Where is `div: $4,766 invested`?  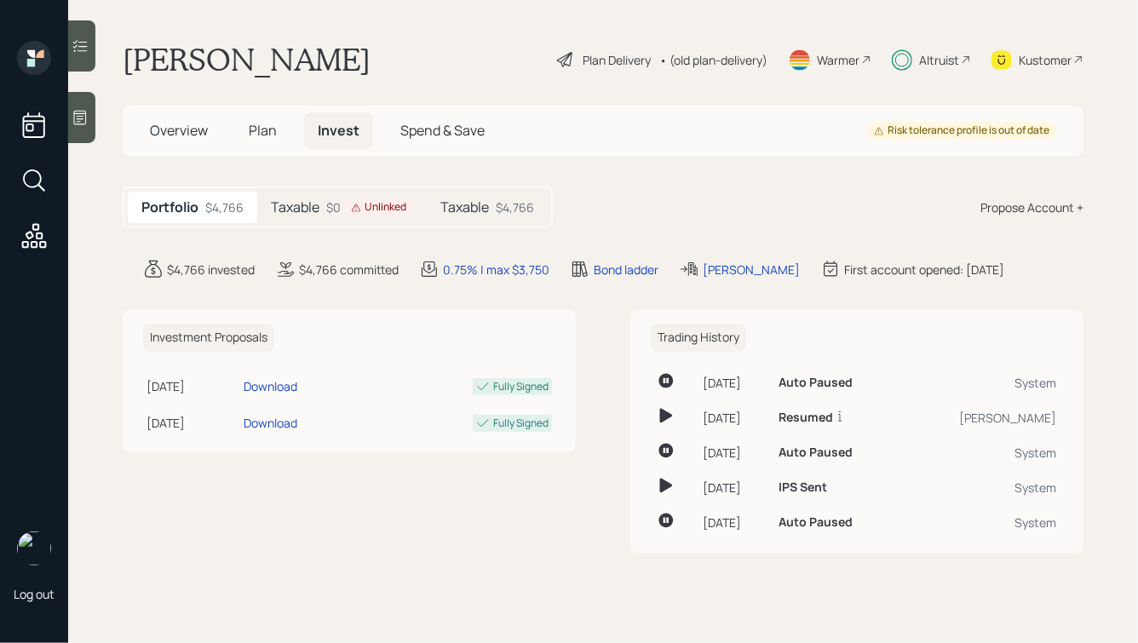
div: $4,766 invested is located at coordinates (210, 269).